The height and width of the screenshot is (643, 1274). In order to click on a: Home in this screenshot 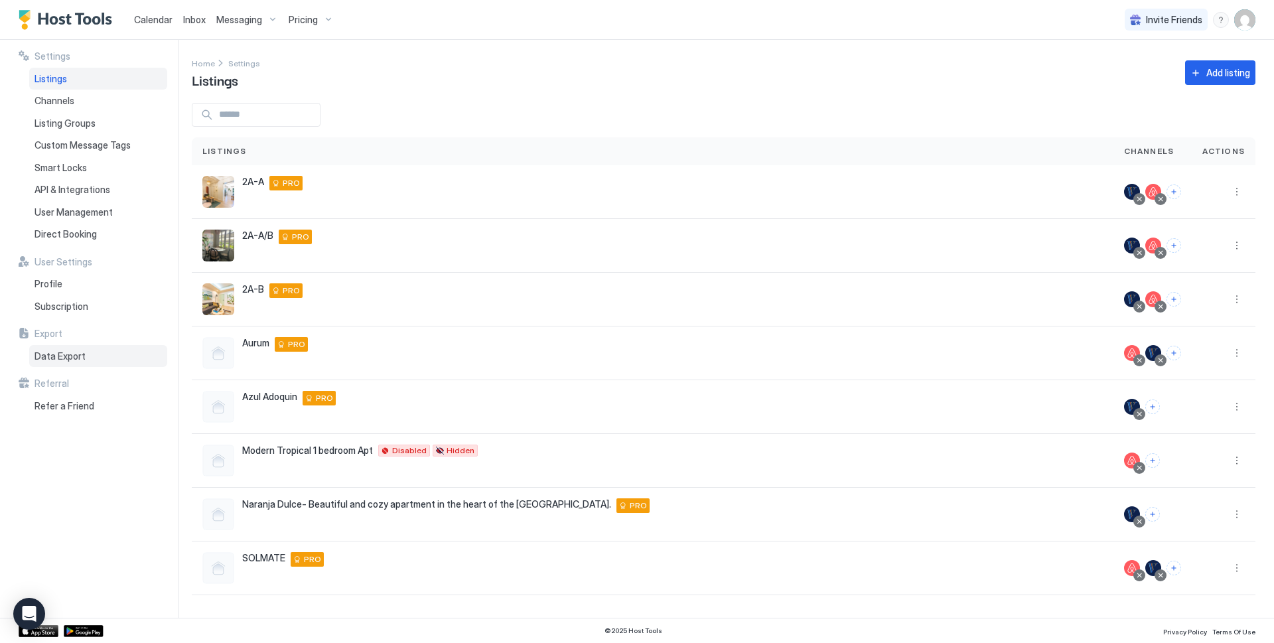, I will do `click(203, 62)`.